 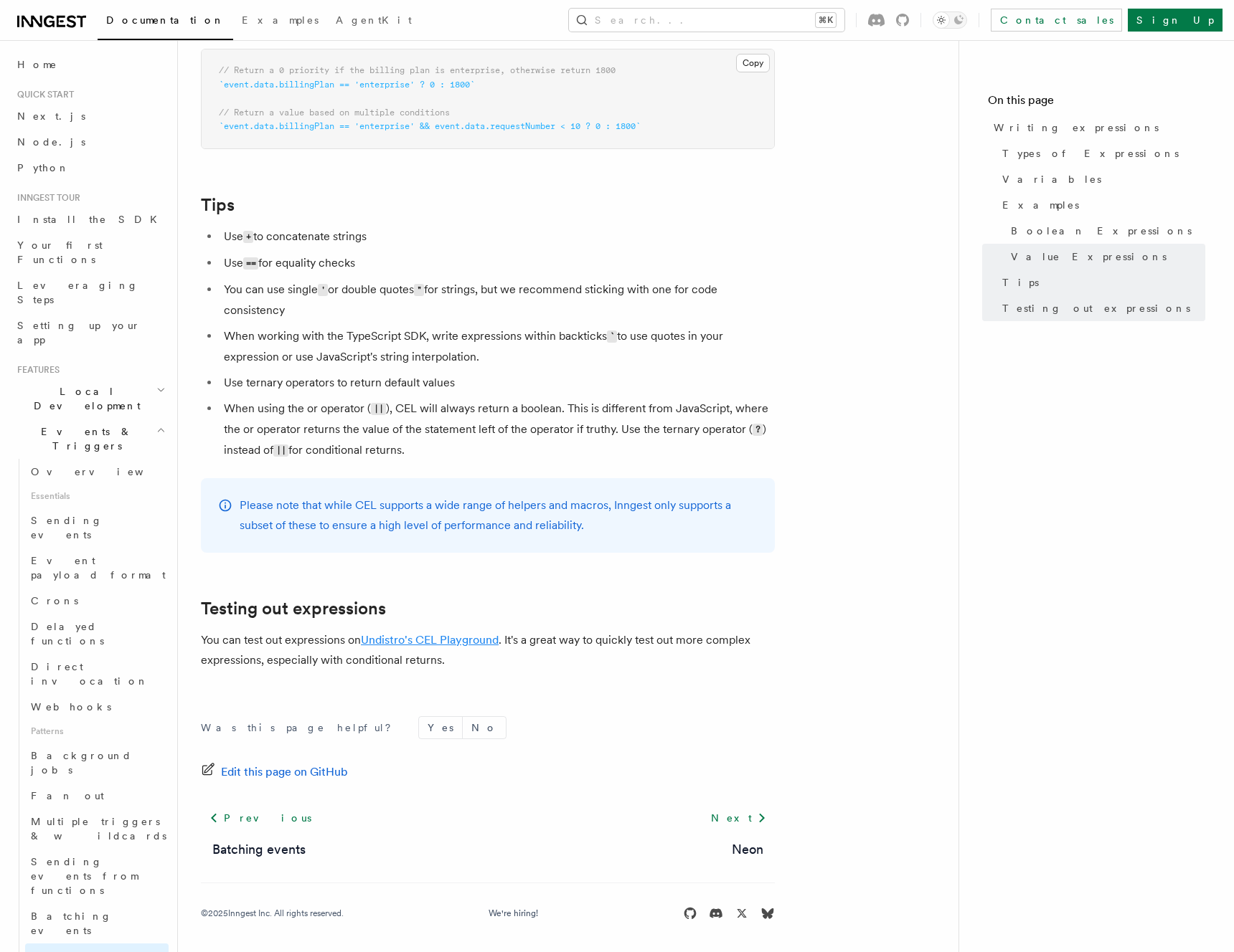 What do you see at coordinates (1052, 179) in the screenshot?
I see `span: Variables` at bounding box center [1052, 179].